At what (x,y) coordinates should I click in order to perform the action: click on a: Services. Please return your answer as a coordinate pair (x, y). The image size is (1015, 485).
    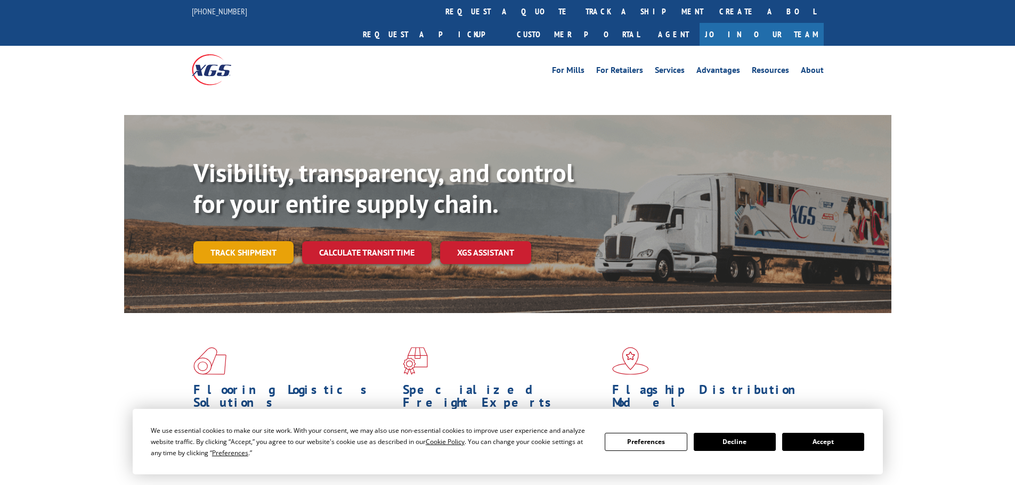
    Looking at the image, I should click on (670, 72).